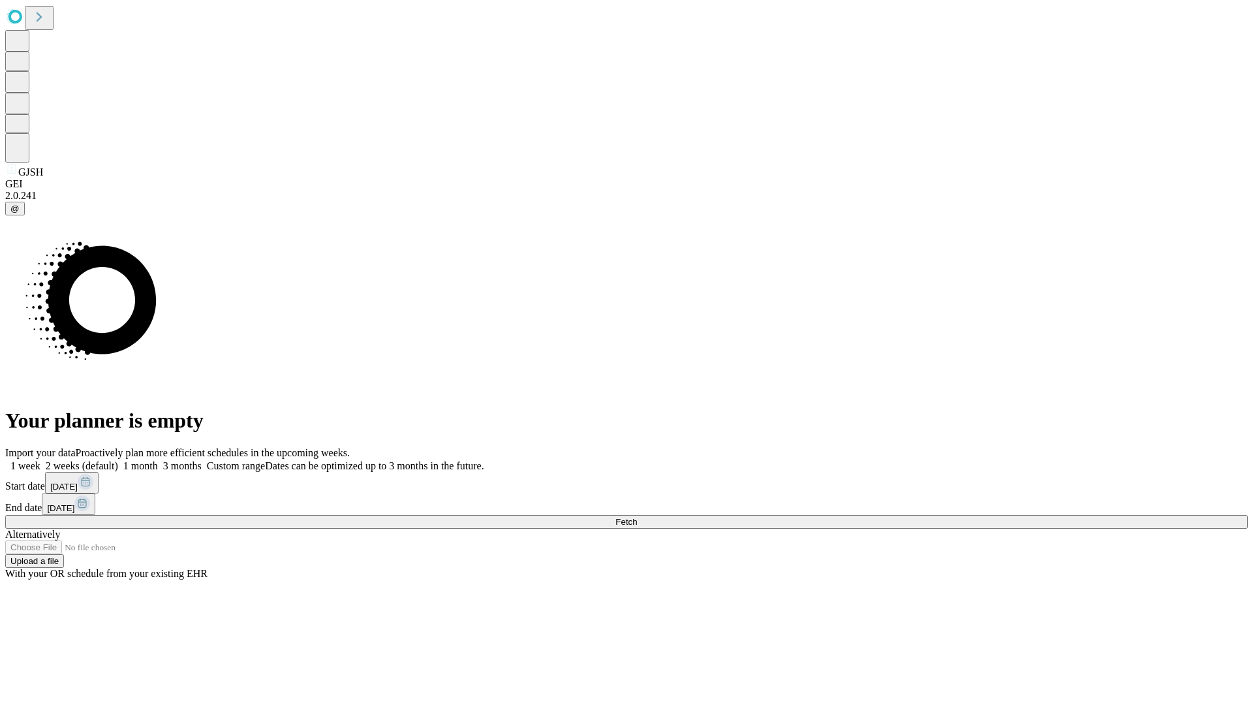  What do you see at coordinates (40, 452) in the screenshot?
I see `span: Import your data` at bounding box center [40, 452].